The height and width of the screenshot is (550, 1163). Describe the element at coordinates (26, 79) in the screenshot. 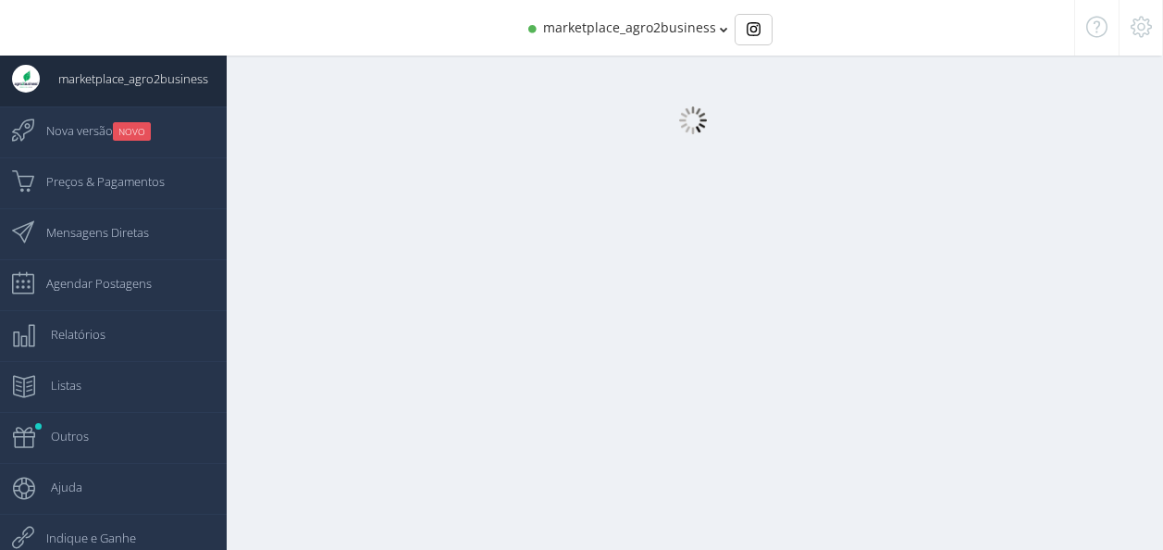

I see `img: User Image` at that location.